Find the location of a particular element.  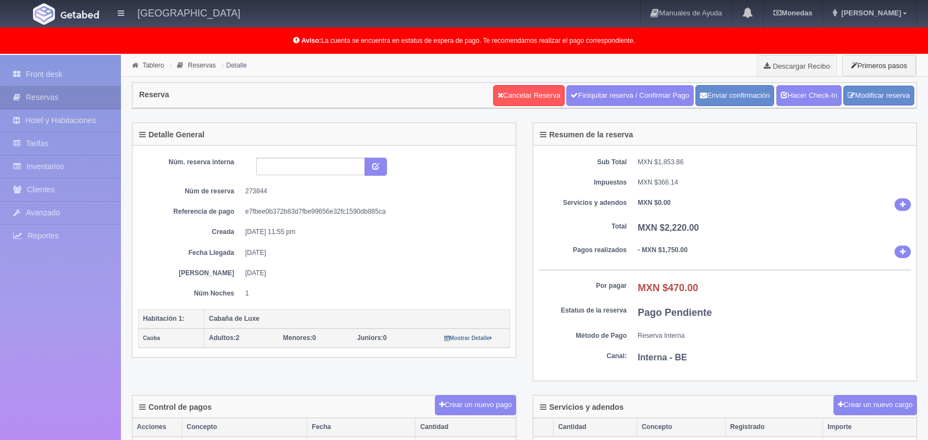

a: Cancelar Reserva is located at coordinates (529, 96).